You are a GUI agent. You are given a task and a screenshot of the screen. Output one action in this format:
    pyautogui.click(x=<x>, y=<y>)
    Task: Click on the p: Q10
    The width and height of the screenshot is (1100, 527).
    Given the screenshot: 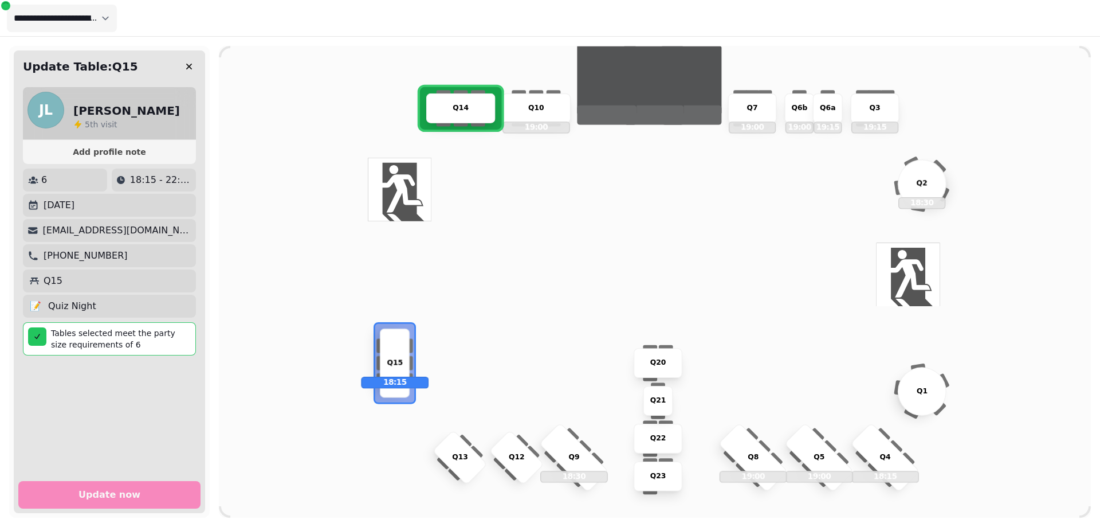 What is the action you would take?
    pyautogui.click(x=536, y=108)
    